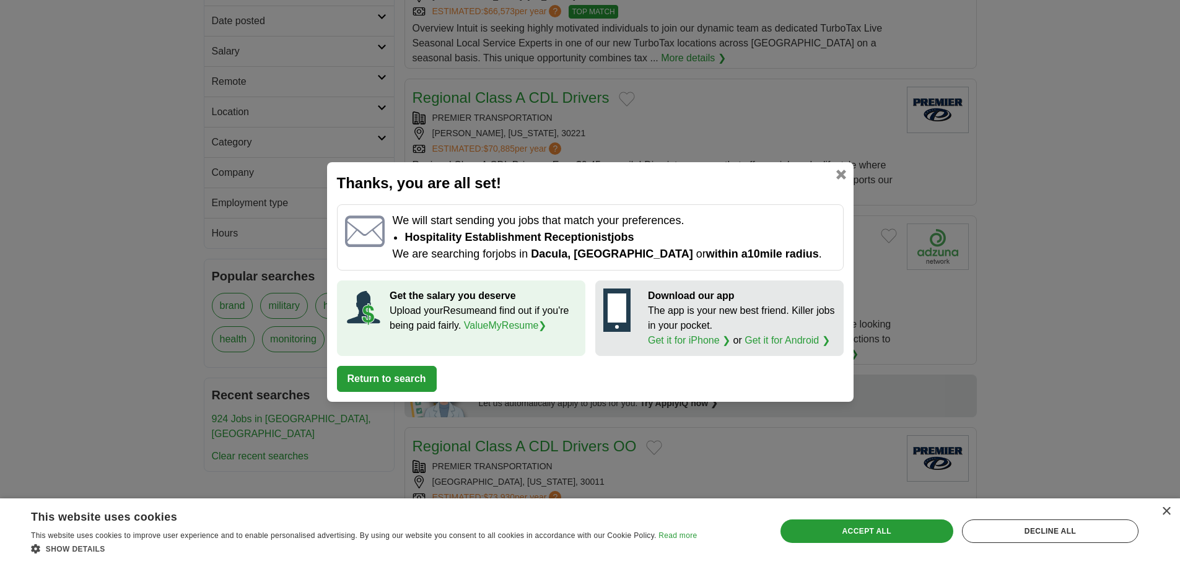 The height and width of the screenshot is (564, 1180). I want to click on p: Upload your Resume and find out if you're being paid fairly., so click(483, 318).